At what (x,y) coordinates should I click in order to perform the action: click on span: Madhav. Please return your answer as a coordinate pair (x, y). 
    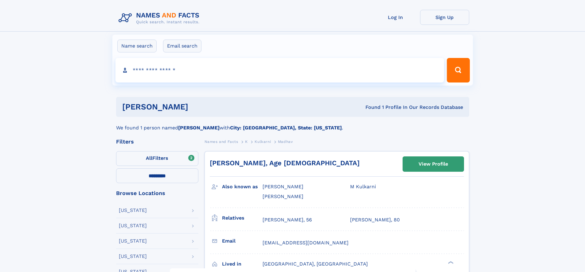
    Looking at the image, I should click on (285, 142).